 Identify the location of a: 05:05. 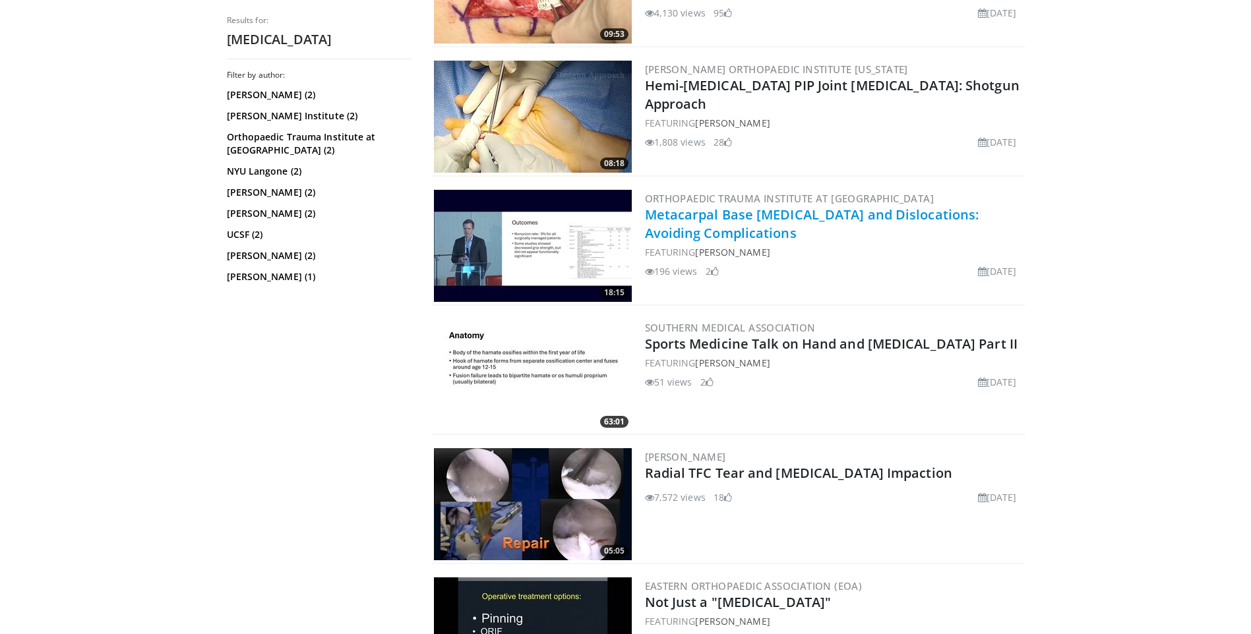
(533, 505).